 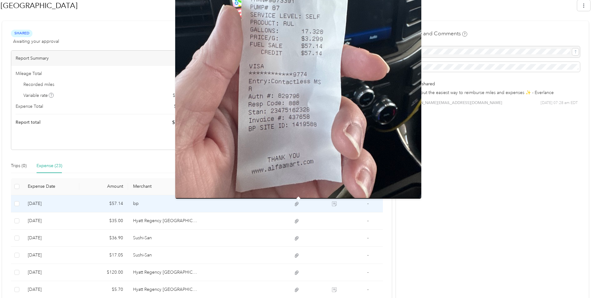 I want to click on p: Report shared, so click(x=492, y=84).